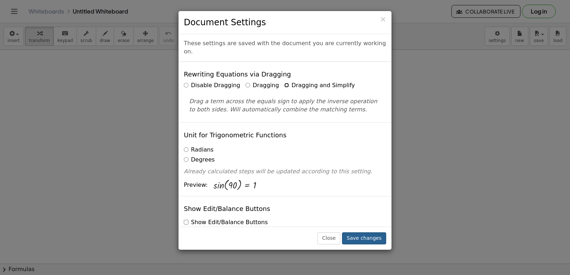 This screenshot has height=275, width=570. I want to click on input: Radians, so click(186, 150).